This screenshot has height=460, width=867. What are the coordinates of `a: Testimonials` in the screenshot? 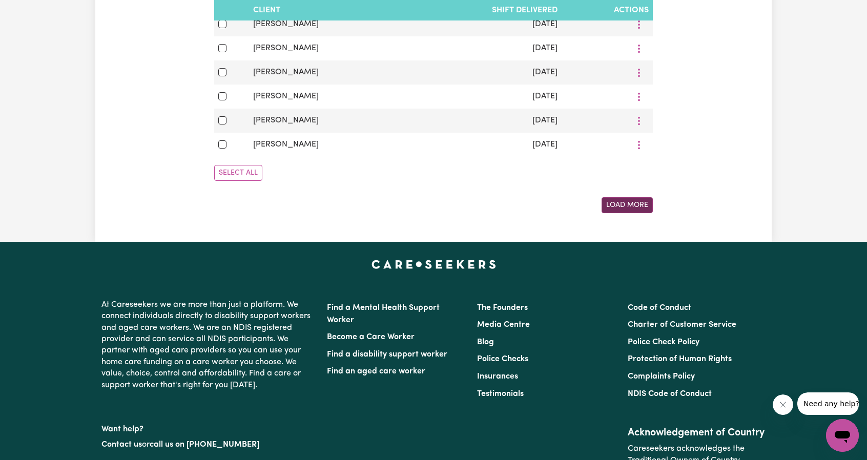 It's located at (500, 394).